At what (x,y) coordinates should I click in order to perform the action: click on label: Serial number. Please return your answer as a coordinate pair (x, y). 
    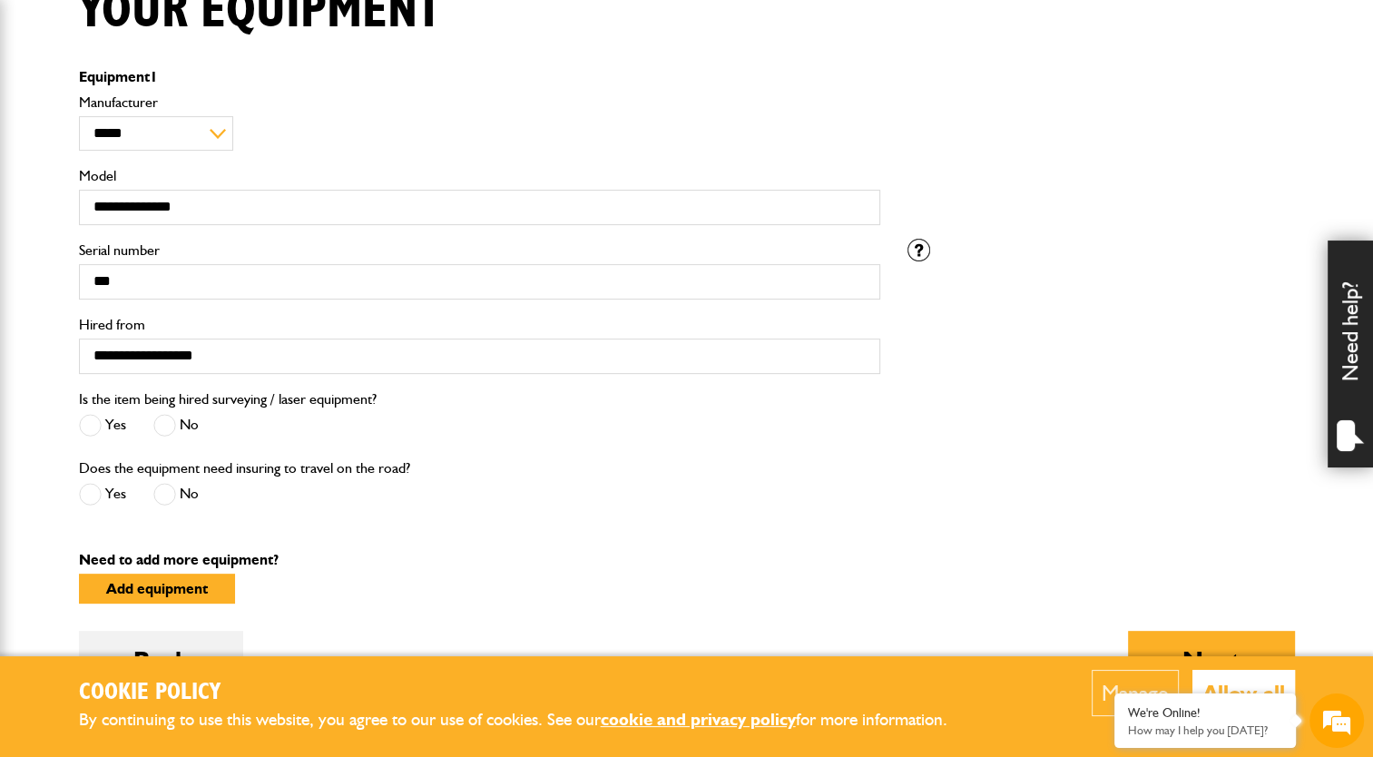
    Looking at the image, I should click on (479, 250).